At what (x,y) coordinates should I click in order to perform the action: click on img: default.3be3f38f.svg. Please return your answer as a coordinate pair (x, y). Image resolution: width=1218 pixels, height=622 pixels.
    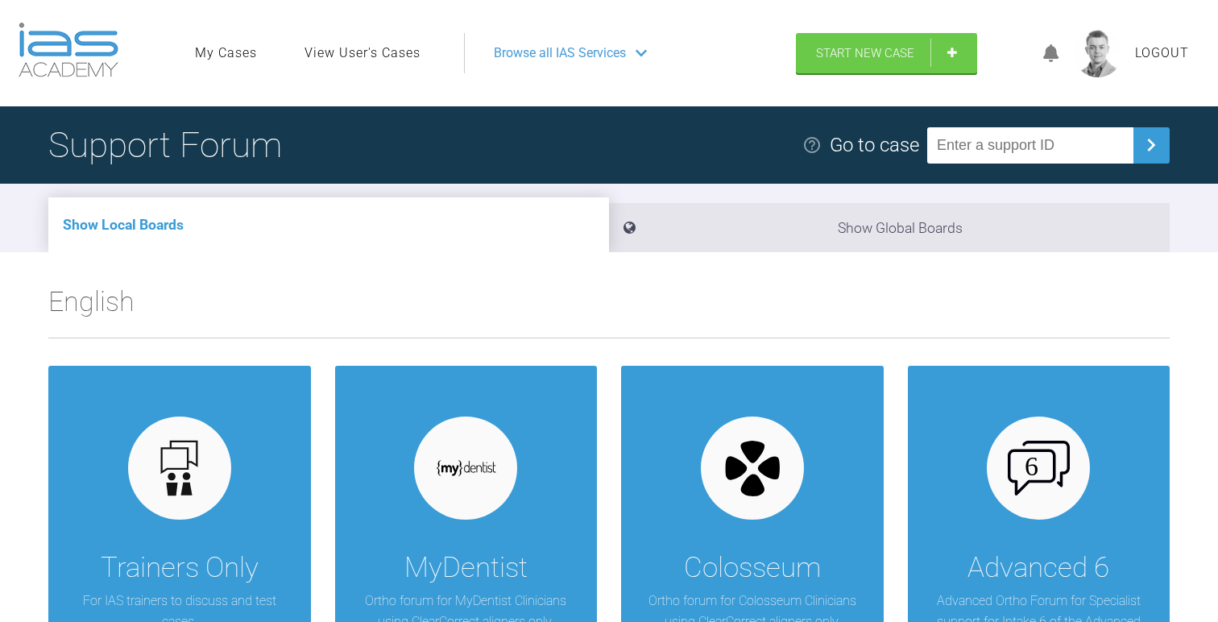
    Looking at the image, I should click on (179, 468).